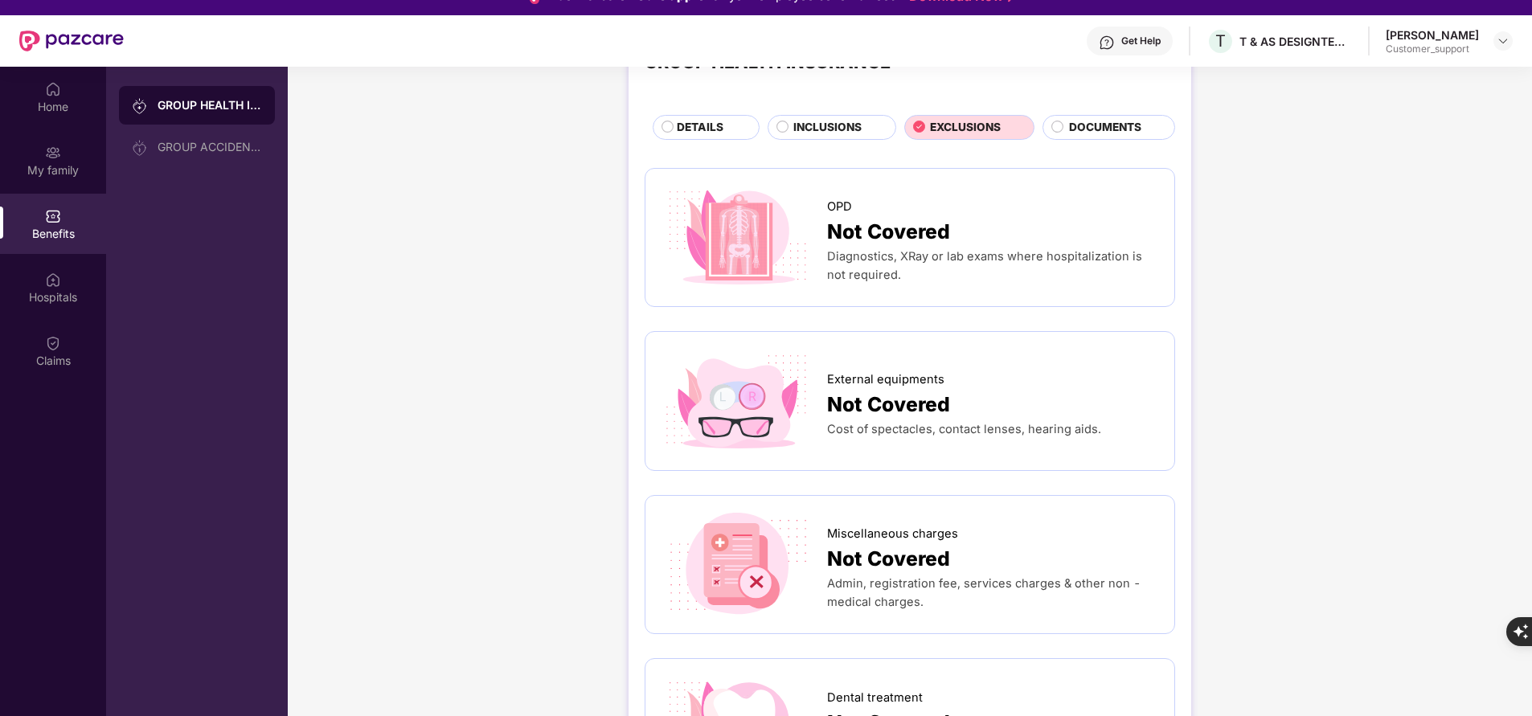 The width and height of the screenshot is (1532, 716). I want to click on div: GROUP HEALTH INSURANCE, so click(210, 105).